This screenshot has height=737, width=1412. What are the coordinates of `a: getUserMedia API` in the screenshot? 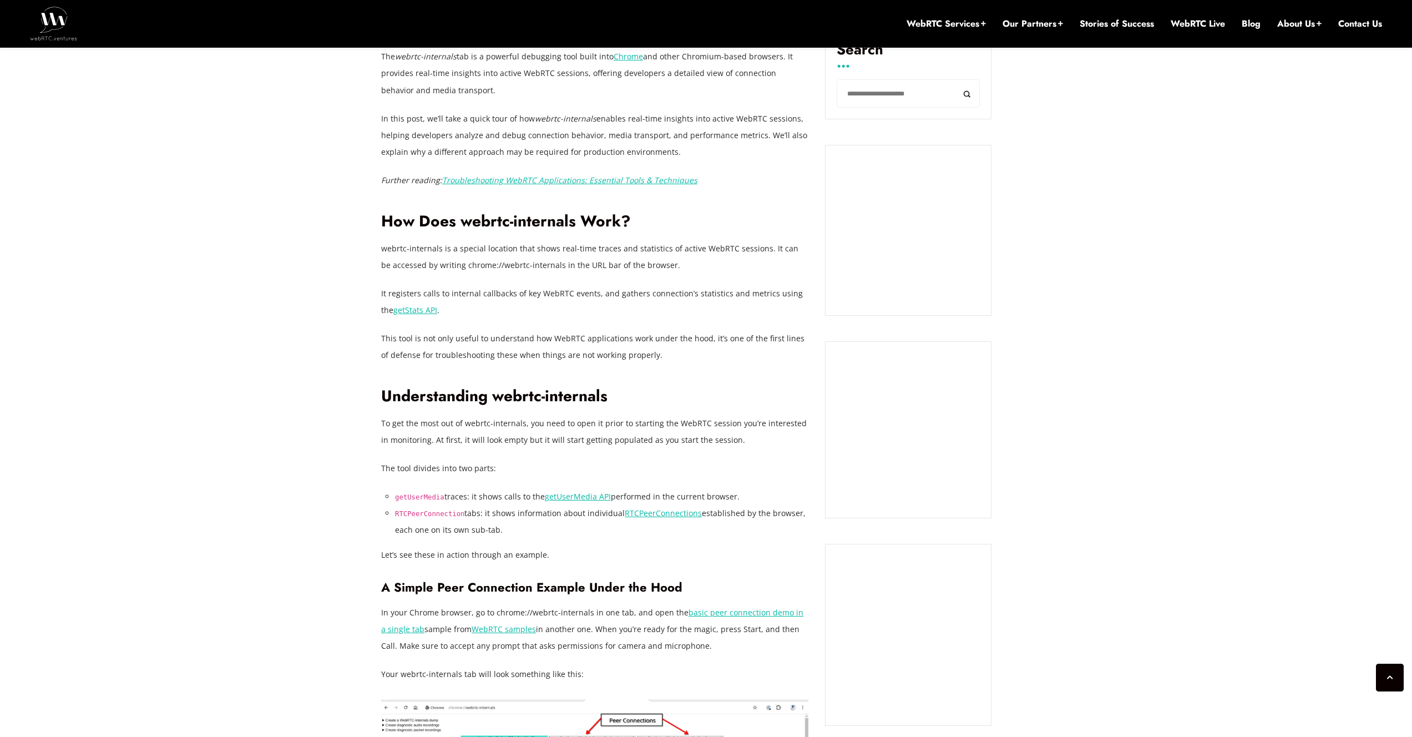 It's located at (577, 496).